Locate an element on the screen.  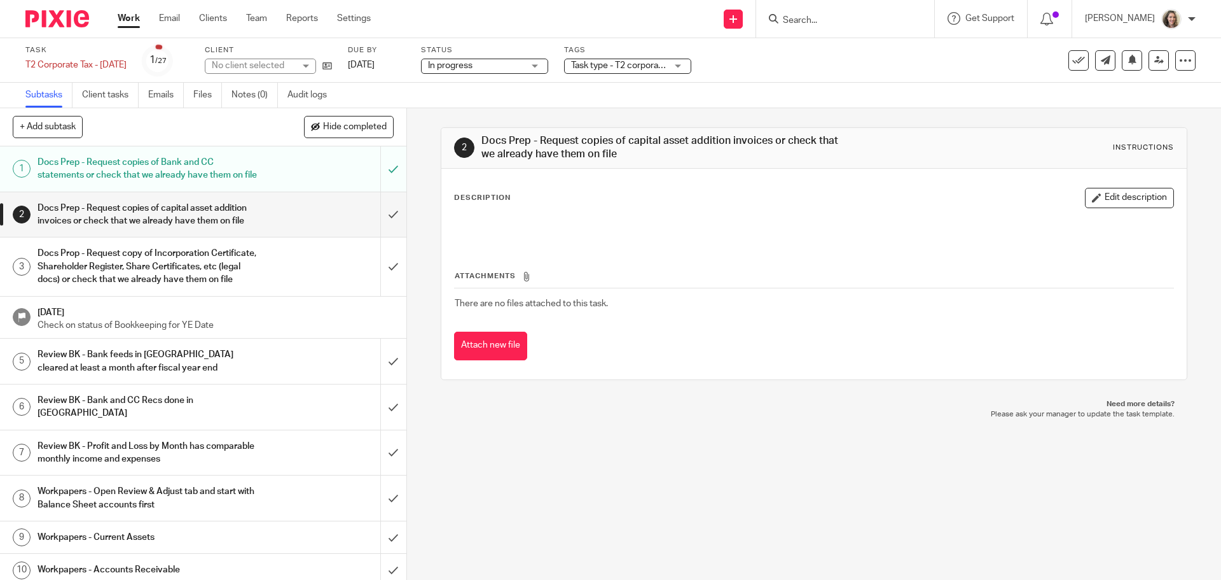
button: Hide completed is located at coordinates (349, 127).